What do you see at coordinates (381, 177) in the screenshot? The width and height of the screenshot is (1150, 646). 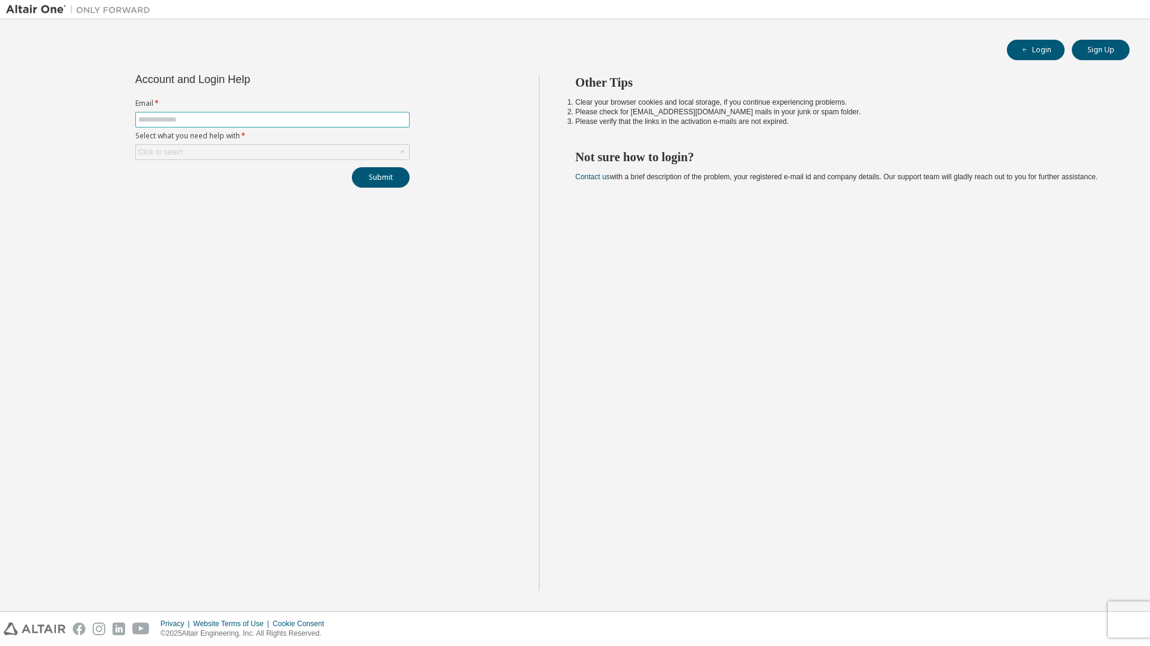 I see `button: Submit` at bounding box center [381, 177].